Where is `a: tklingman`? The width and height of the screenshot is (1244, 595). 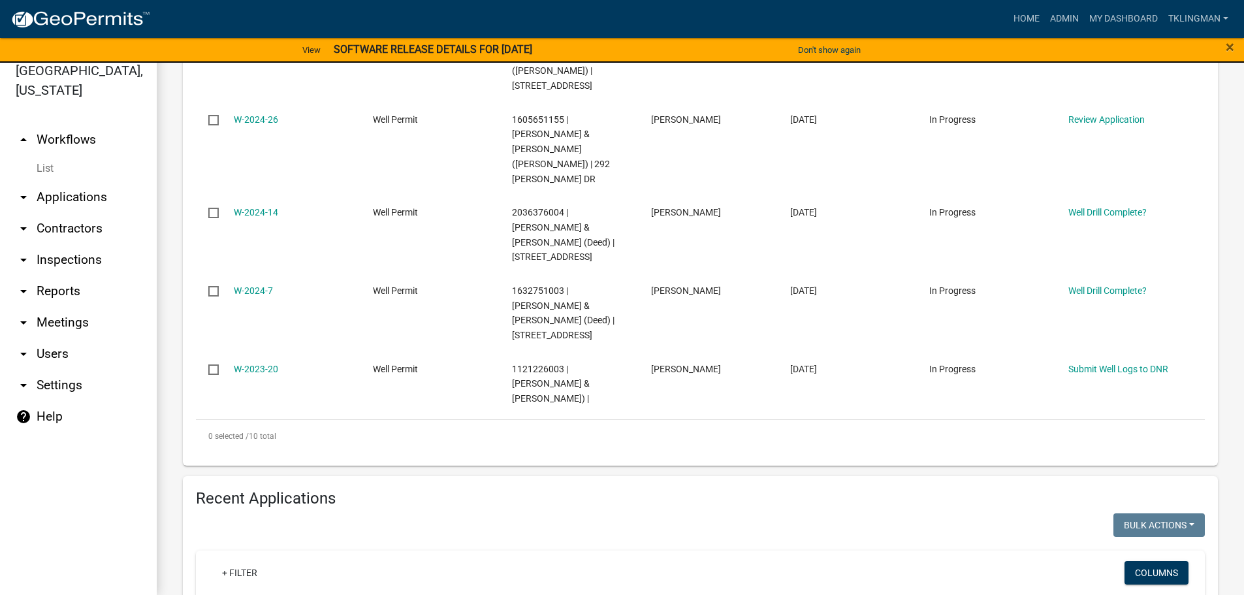
a: tklingman is located at coordinates (1199, 19).